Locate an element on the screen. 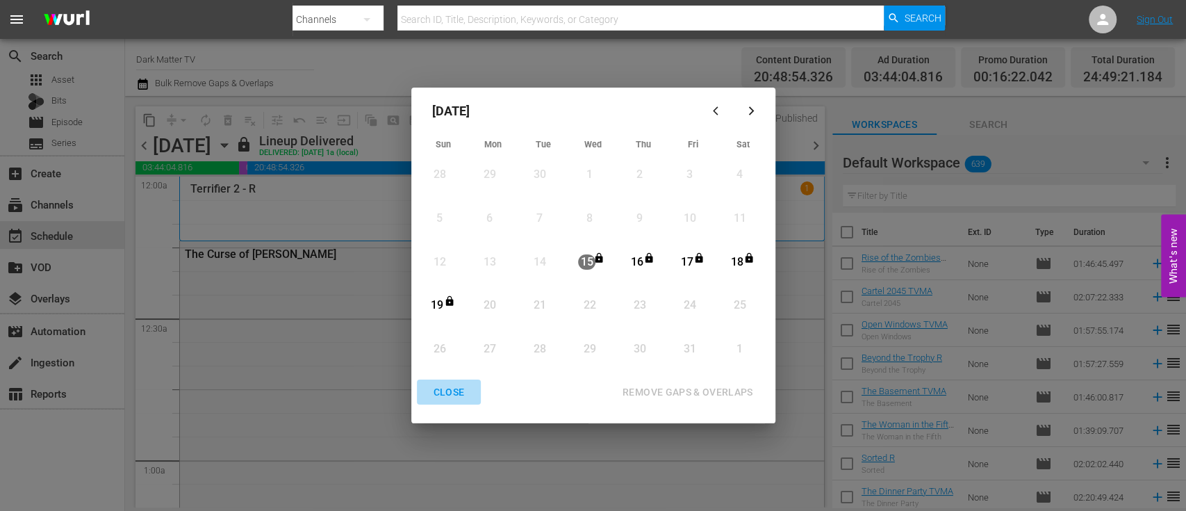 This screenshot has width=1186, height=511. div: 5 is located at coordinates (439, 218).